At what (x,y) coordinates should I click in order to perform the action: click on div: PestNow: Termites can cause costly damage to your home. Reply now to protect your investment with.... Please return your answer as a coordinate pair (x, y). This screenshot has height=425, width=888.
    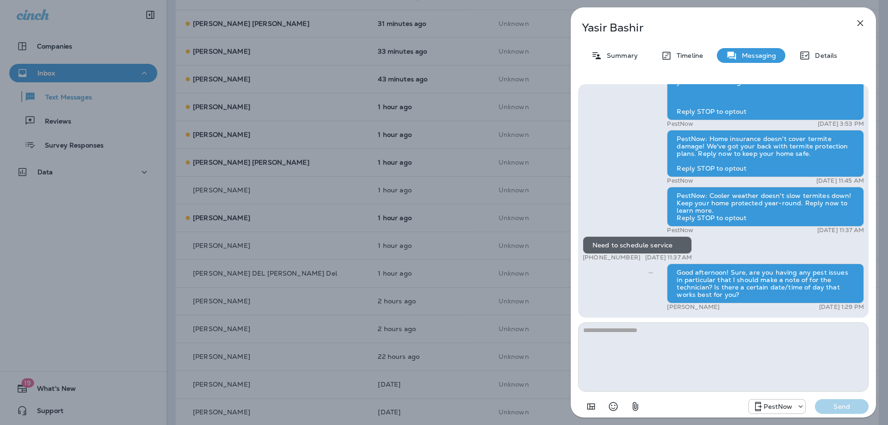
    Looking at the image, I should click on (766, 89).